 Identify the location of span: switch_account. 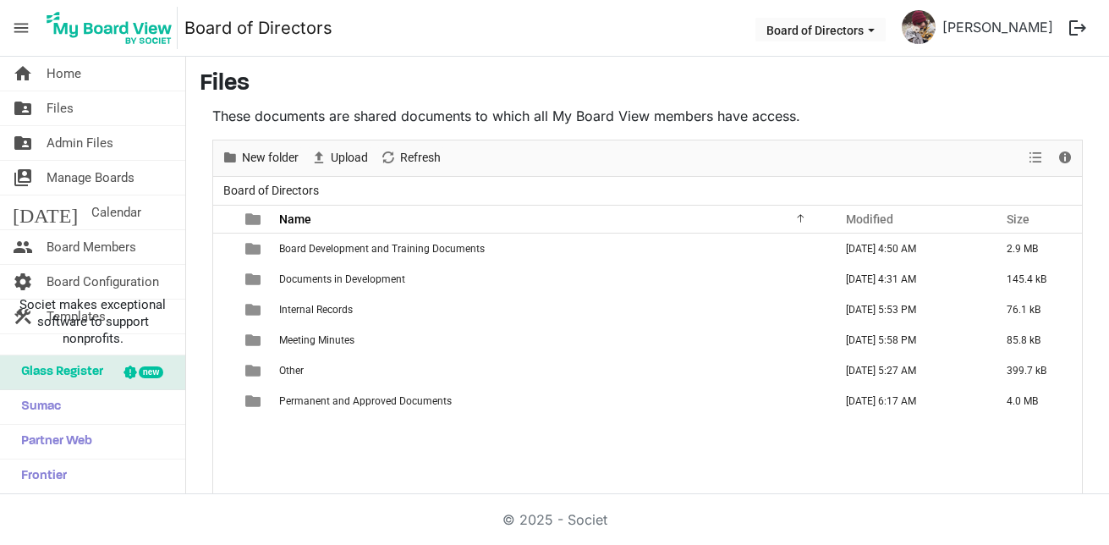
(23, 178).